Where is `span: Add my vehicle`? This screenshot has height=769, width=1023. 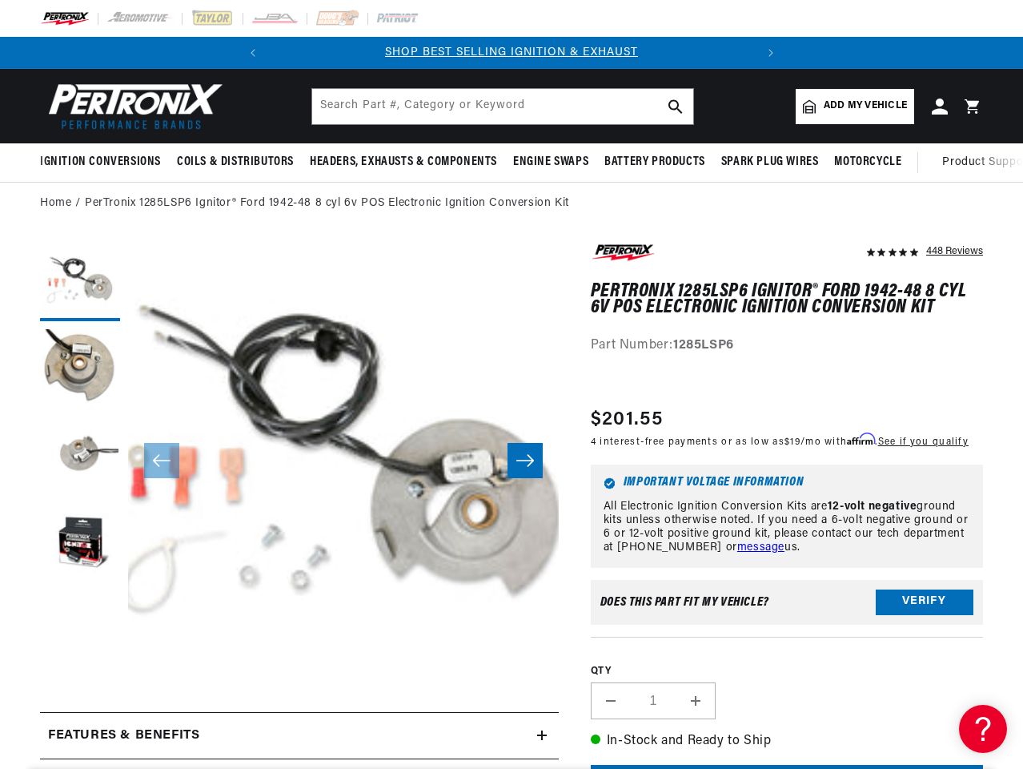 span: Add my vehicle is located at coordinates (866, 106).